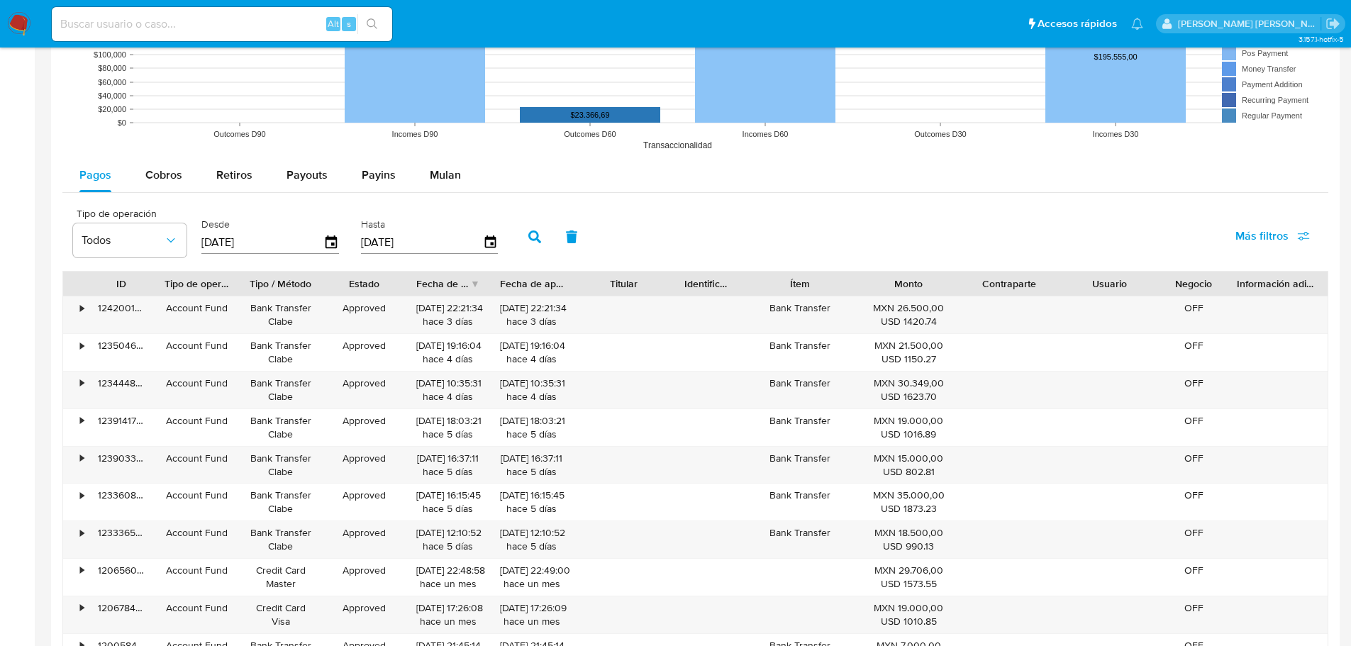  I want to click on p: gloria.villasanti@mercadolibre.com, so click(1250, 23).